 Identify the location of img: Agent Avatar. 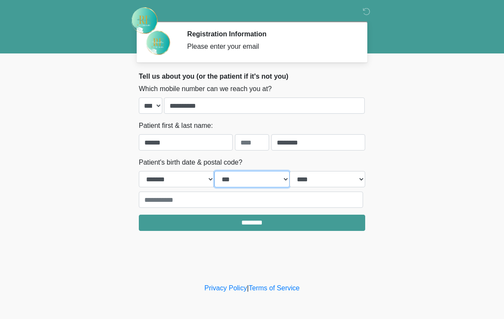
(158, 43).